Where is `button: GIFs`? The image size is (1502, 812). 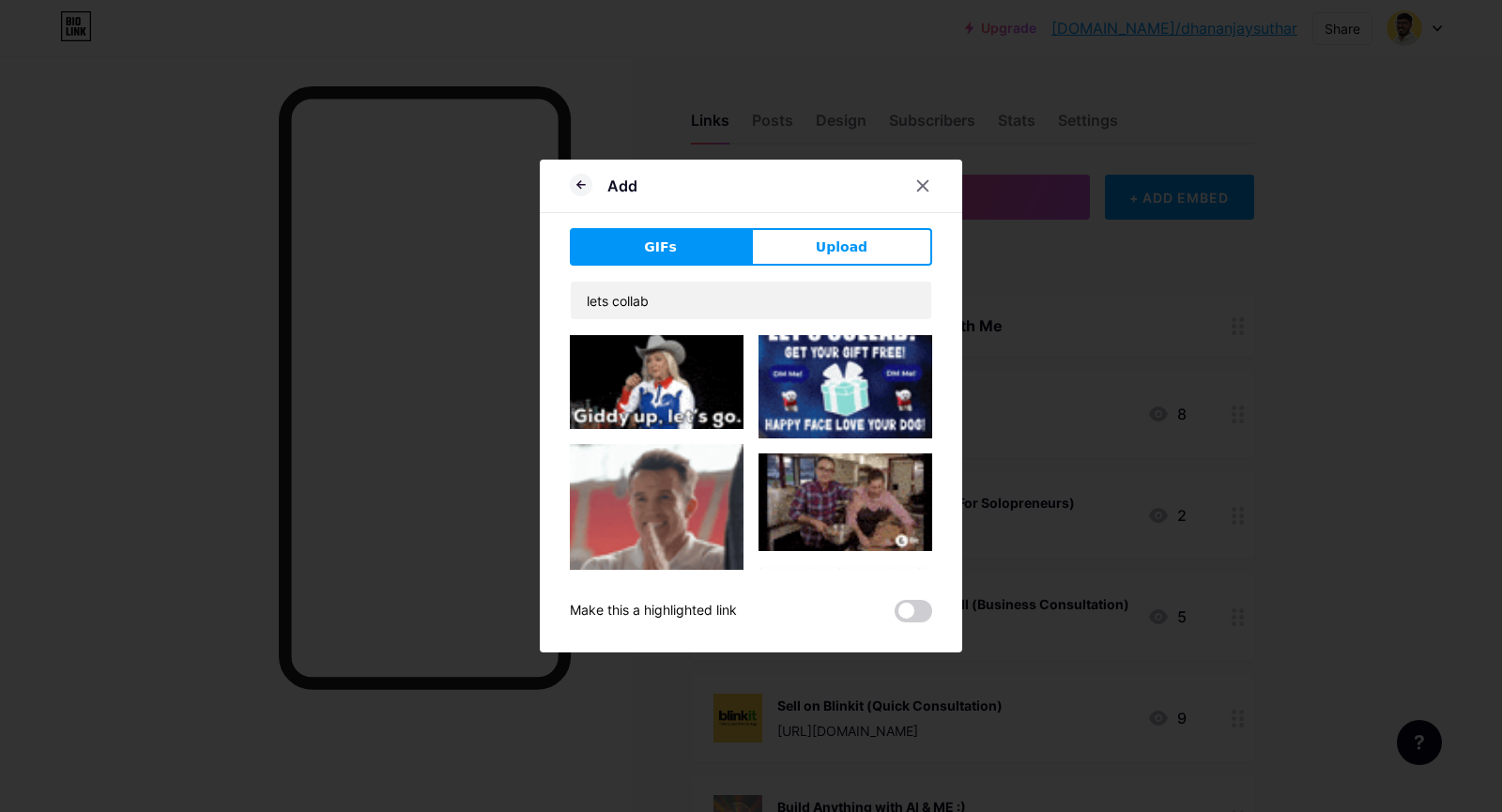 button: GIFs is located at coordinates (660, 246).